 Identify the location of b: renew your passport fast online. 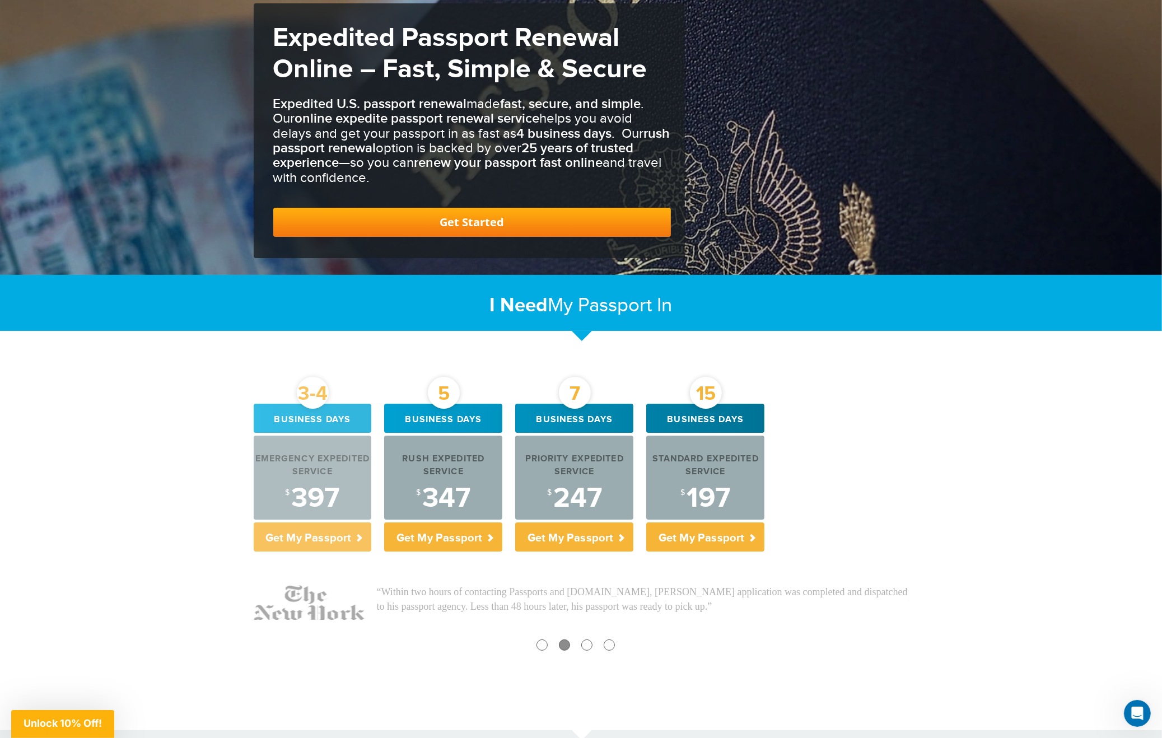
(508, 162).